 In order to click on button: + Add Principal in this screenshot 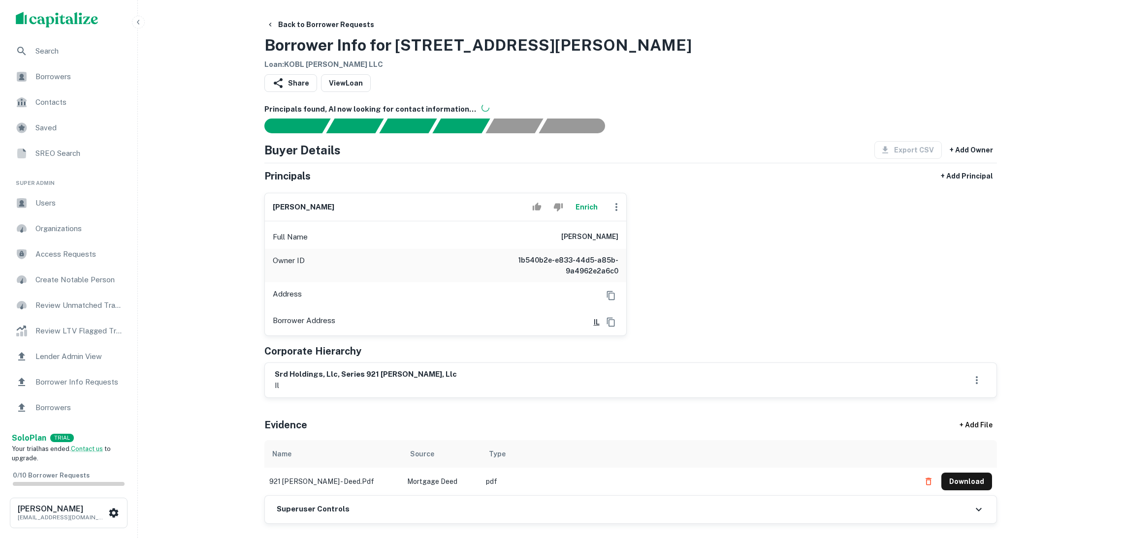, I will do `click(967, 176)`.